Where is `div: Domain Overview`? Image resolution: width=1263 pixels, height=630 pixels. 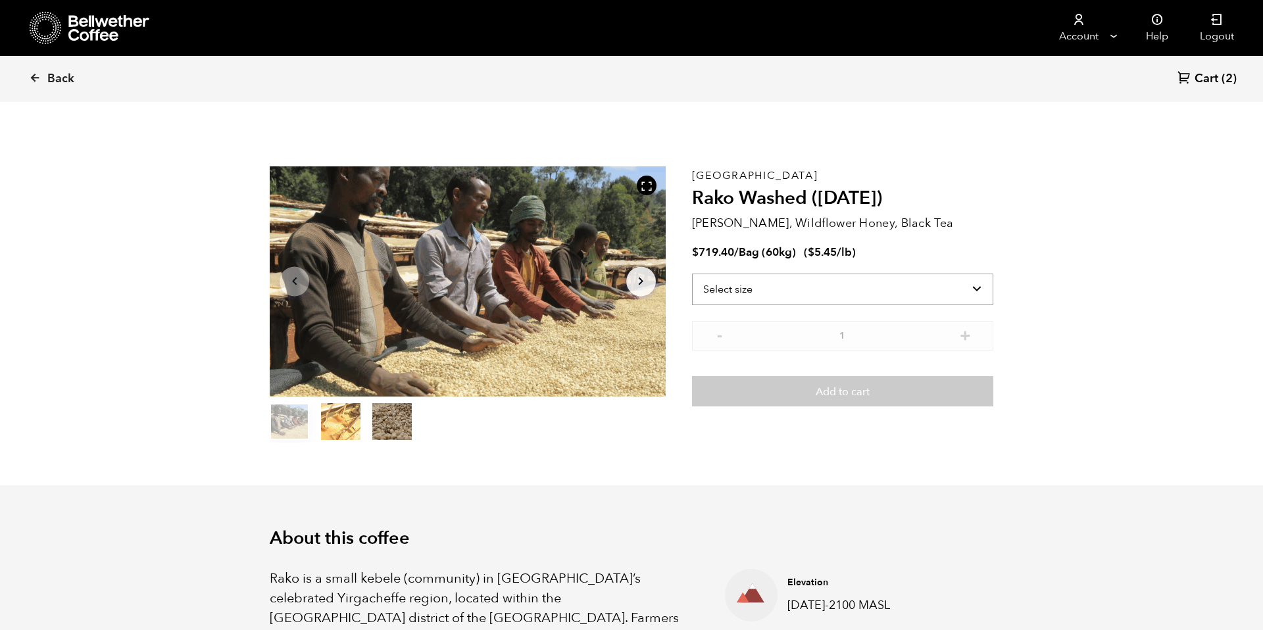
div: Domain Overview is located at coordinates (84, 88).